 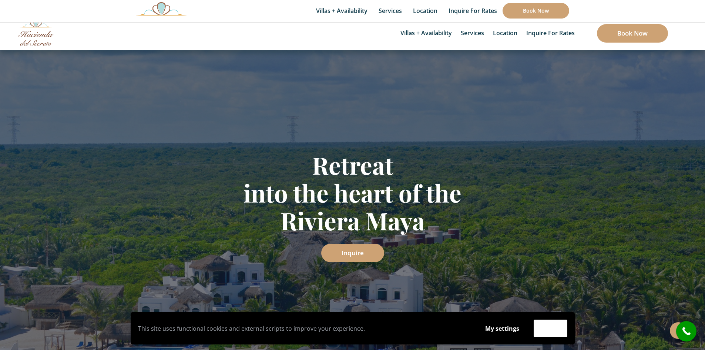 I want to click on h1: Retreat into the heart of the Riviera Maya, so click(x=353, y=193).